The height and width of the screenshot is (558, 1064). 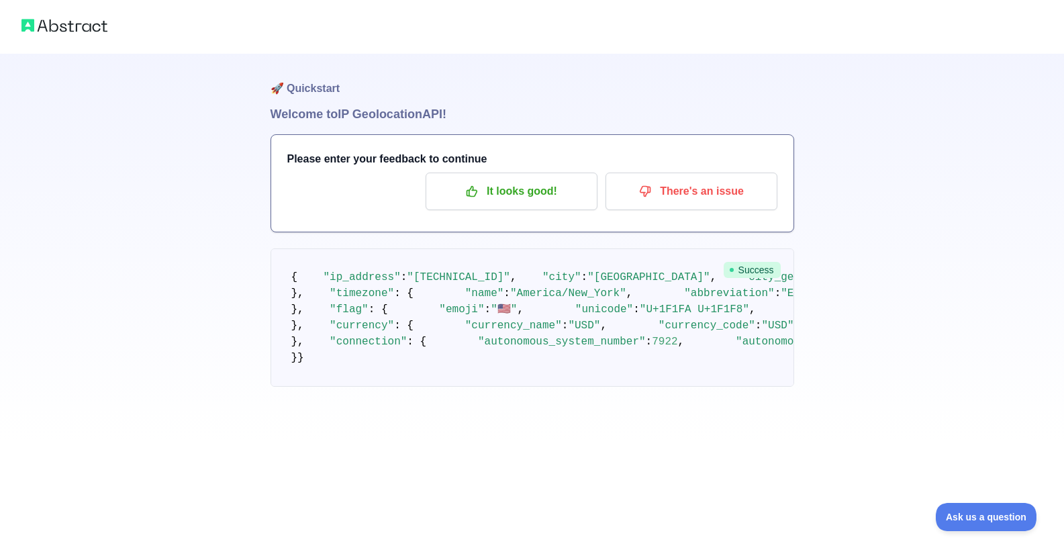 I want to click on span: "name", so click(x=485, y=293).